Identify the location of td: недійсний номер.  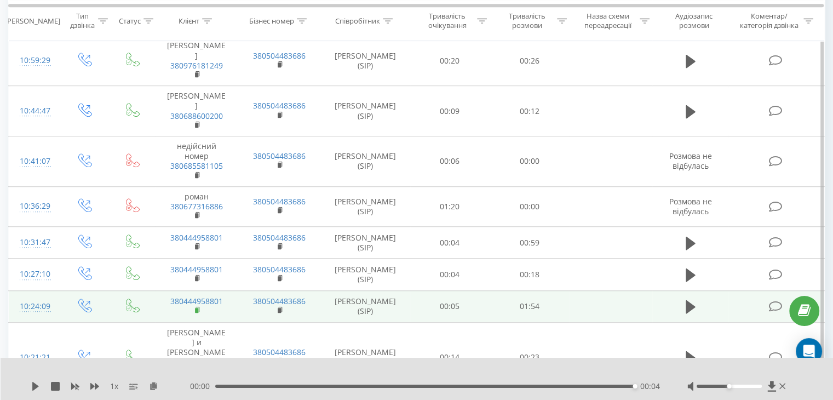
(196, 161).